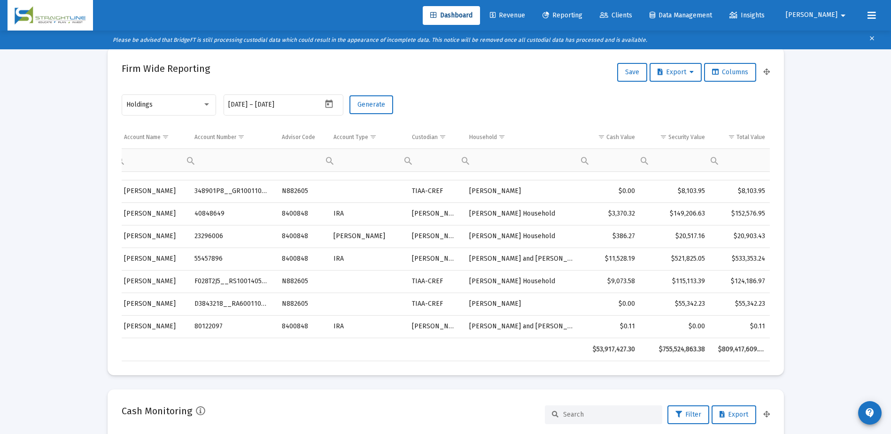  What do you see at coordinates (231, 236) in the screenshot?
I see `td: 23296006` at bounding box center [231, 236].